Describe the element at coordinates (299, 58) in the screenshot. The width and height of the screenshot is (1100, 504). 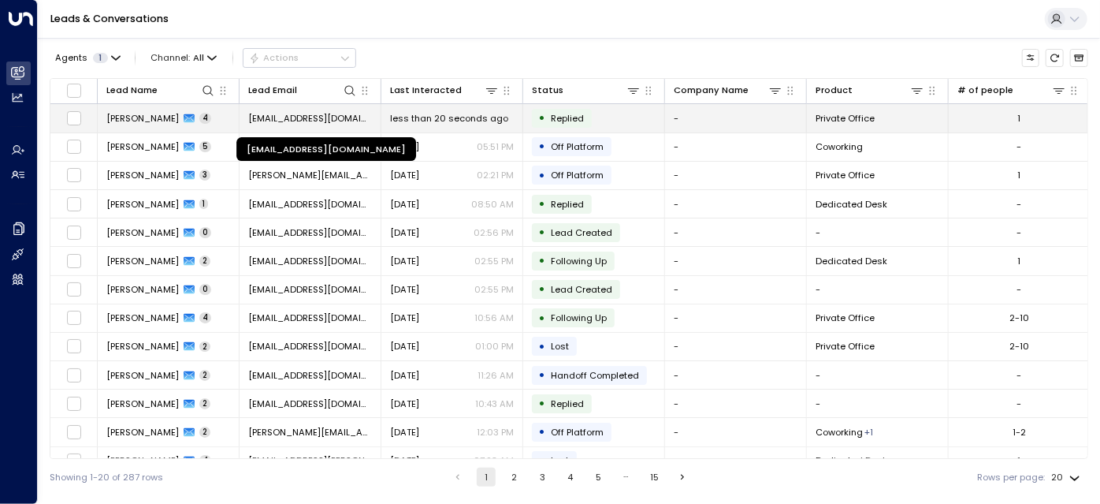
I see `button: Actions` at that location.